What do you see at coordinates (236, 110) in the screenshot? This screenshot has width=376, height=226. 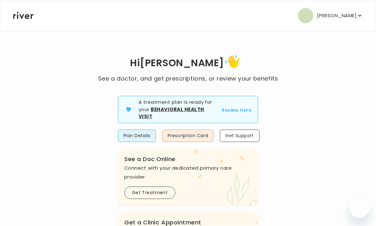 I see `button: Review Here` at bounding box center [236, 110].